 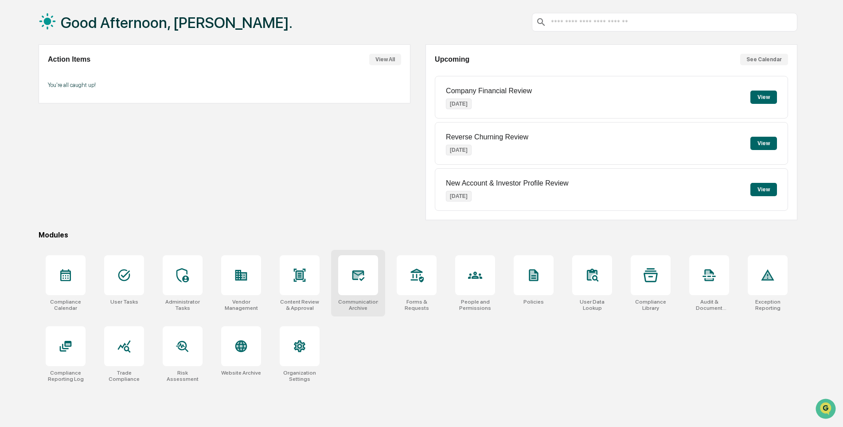 I want to click on p: New Account & Investor Profile Review, so click(x=507, y=183).